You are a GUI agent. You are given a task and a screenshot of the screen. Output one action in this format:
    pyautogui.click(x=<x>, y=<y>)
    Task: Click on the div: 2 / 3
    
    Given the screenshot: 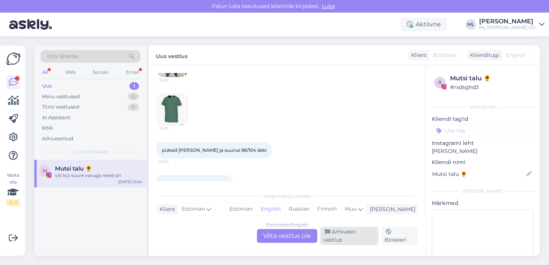 What is the action you would take?
    pyautogui.click(x=13, y=202)
    